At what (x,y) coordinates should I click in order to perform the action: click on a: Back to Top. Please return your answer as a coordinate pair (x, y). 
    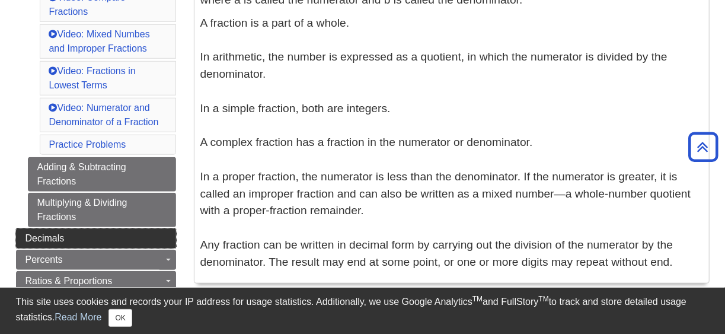
    Looking at the image, I should click on (703, 146).